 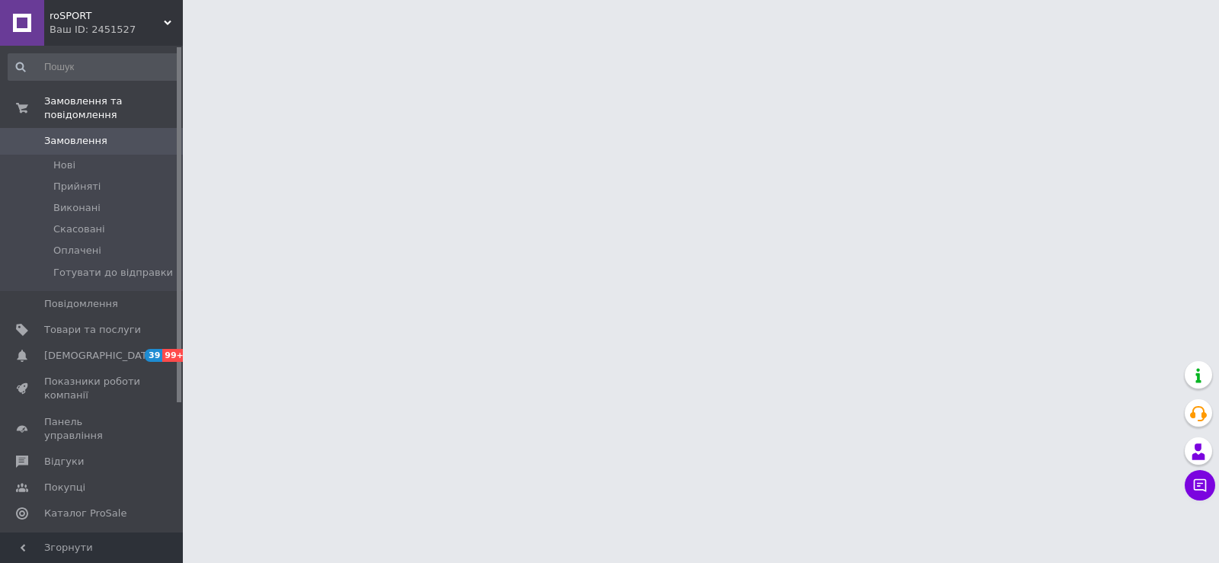 I want to click on span: Оплачені, so click(x=77, y=251).